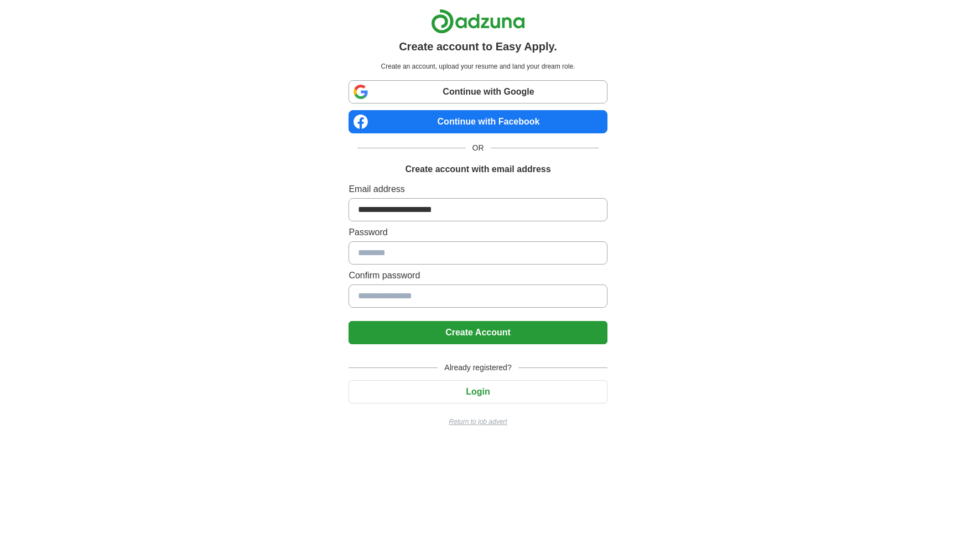  What do you see at coordinates (477, 122) in the screenshot?
I see `a: Continue with Facebook` at bounding box center [477, 122].